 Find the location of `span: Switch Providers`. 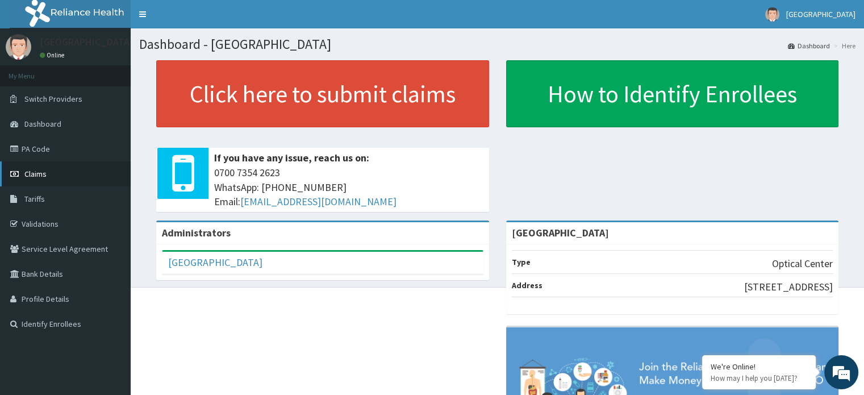

span: Switch Providers is located at coordinates (53, 99).